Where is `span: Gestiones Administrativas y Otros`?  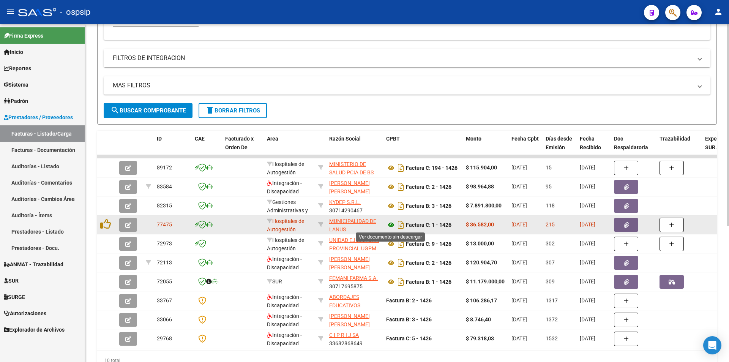
span: Gestiones Administrativas y Otros is located at coordinates (288, 211).